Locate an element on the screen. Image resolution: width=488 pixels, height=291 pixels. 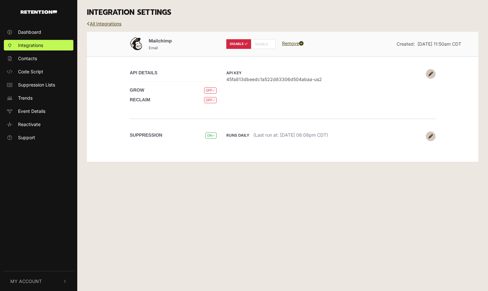
label: ENABLE is located at coordinates (263, 44).